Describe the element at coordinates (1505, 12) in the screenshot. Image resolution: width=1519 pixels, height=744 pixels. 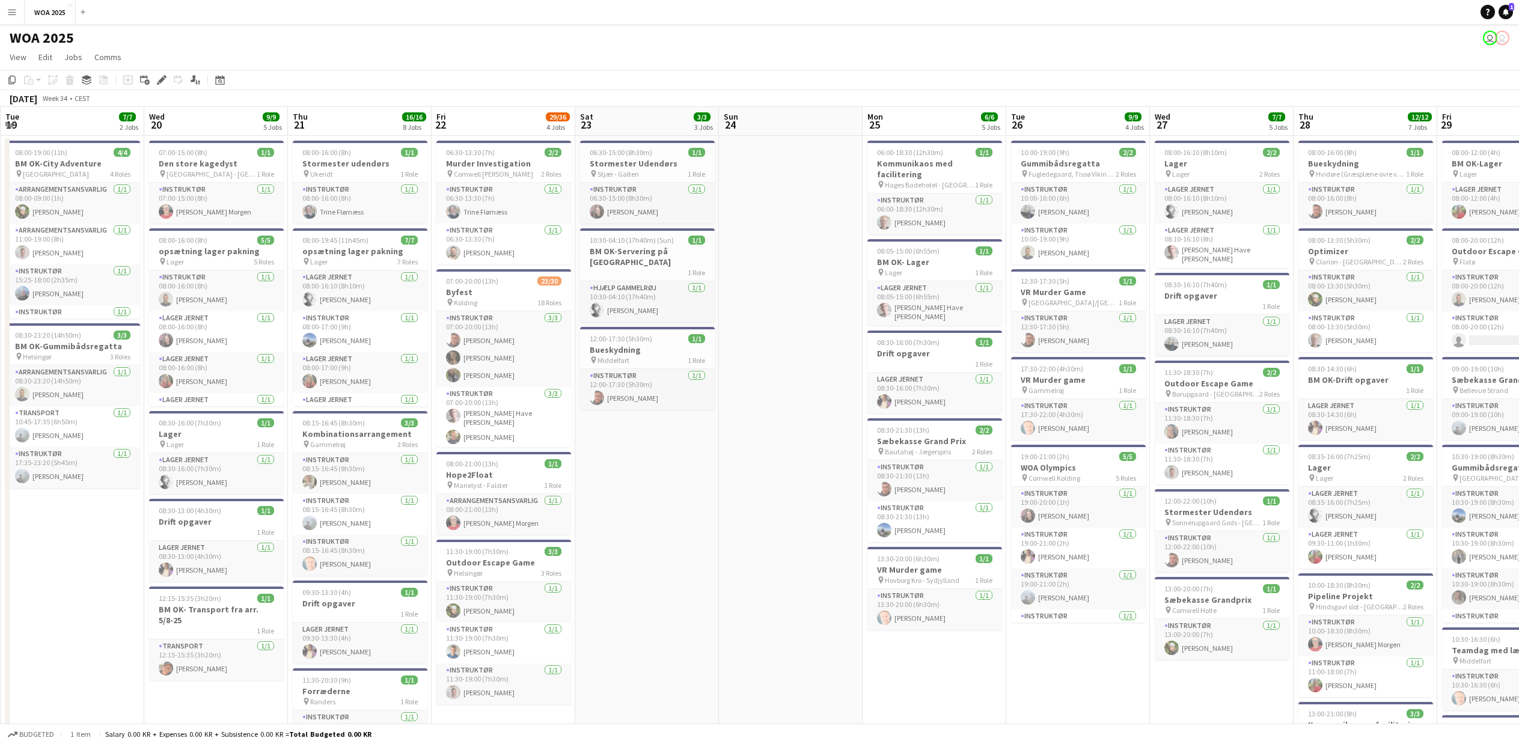
I see `a: 1` at that location.